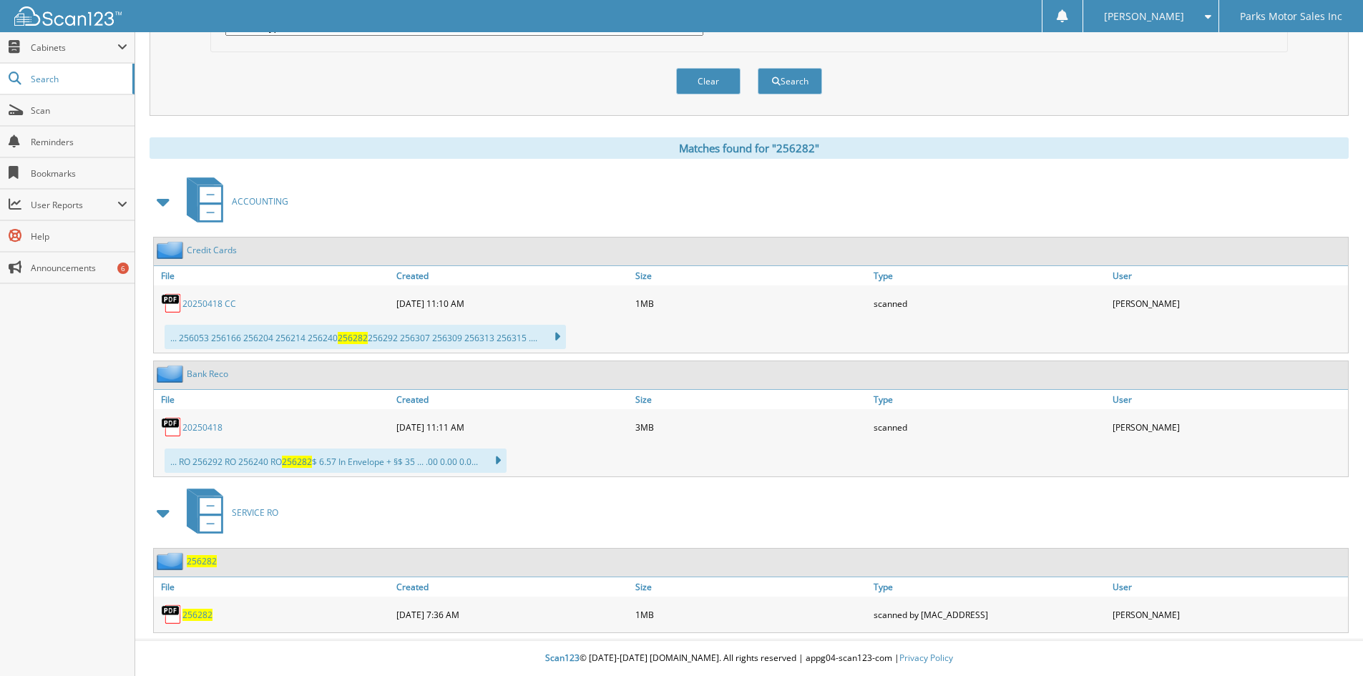 This screenshot has height=676, width=1363. I want to click on a: ACCOUNTING, so click(233, 201).